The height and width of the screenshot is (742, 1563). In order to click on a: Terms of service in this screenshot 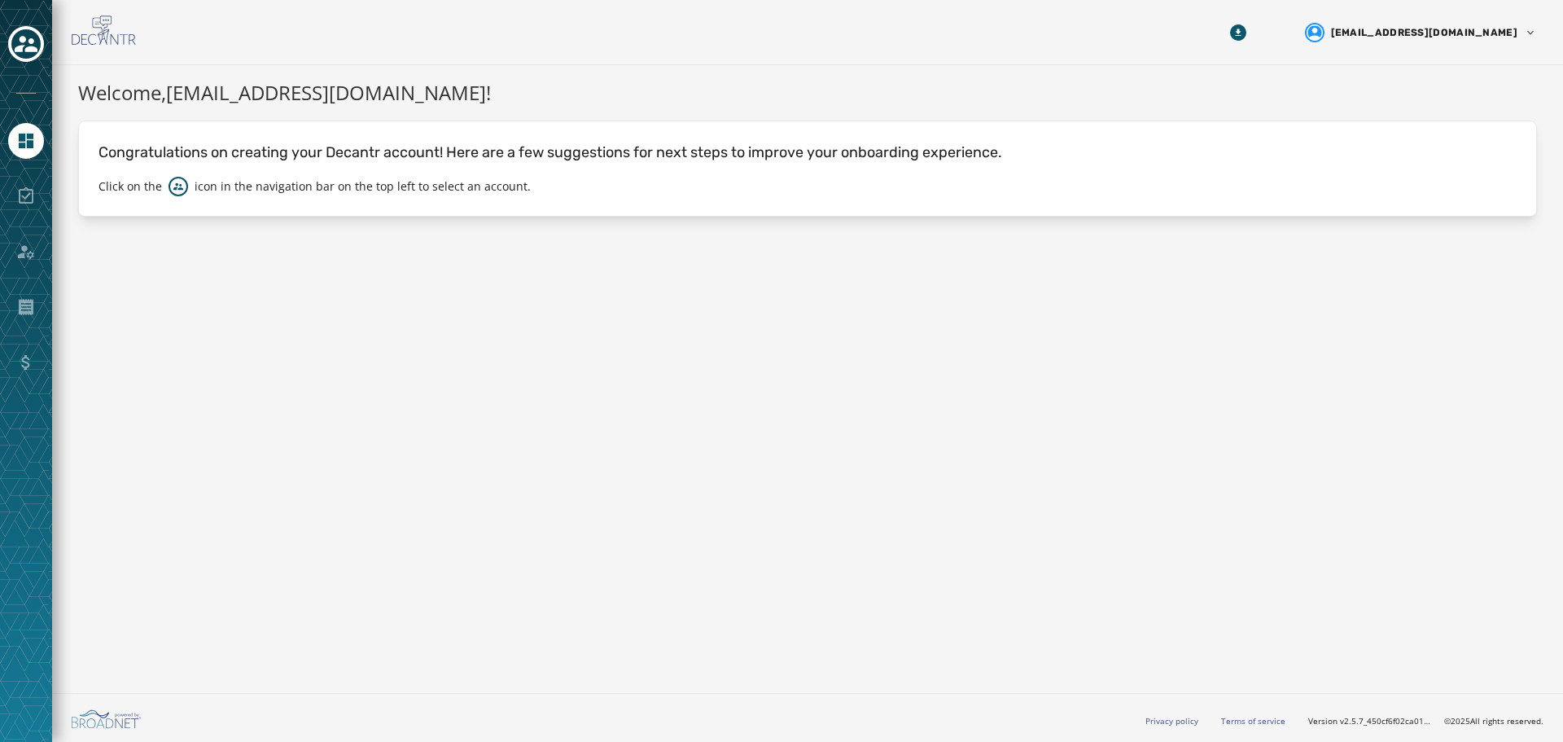, I will do `click(1253, 720)`.